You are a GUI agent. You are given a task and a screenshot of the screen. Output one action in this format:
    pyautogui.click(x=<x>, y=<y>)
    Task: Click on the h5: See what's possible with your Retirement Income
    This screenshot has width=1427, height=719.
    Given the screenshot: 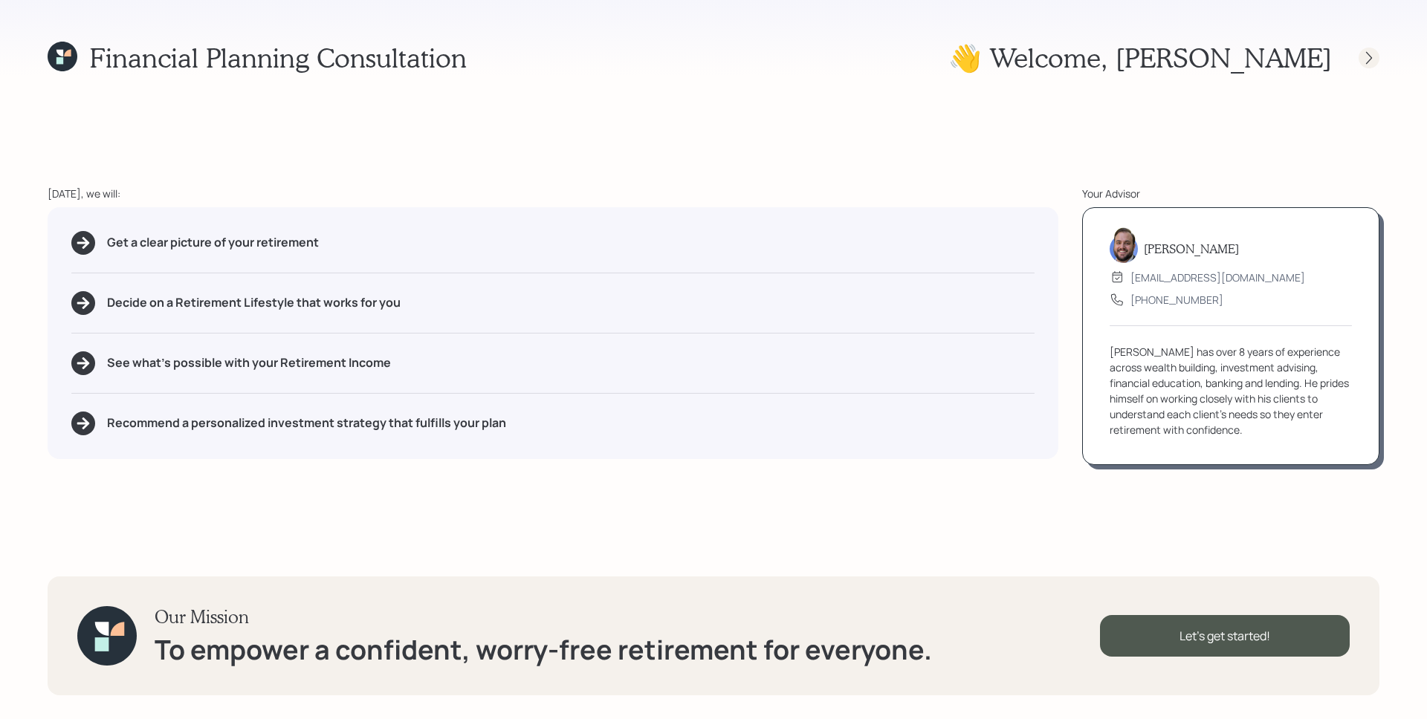 What is the action you would take?
    pyautogui.click(x=249, y=363)
    